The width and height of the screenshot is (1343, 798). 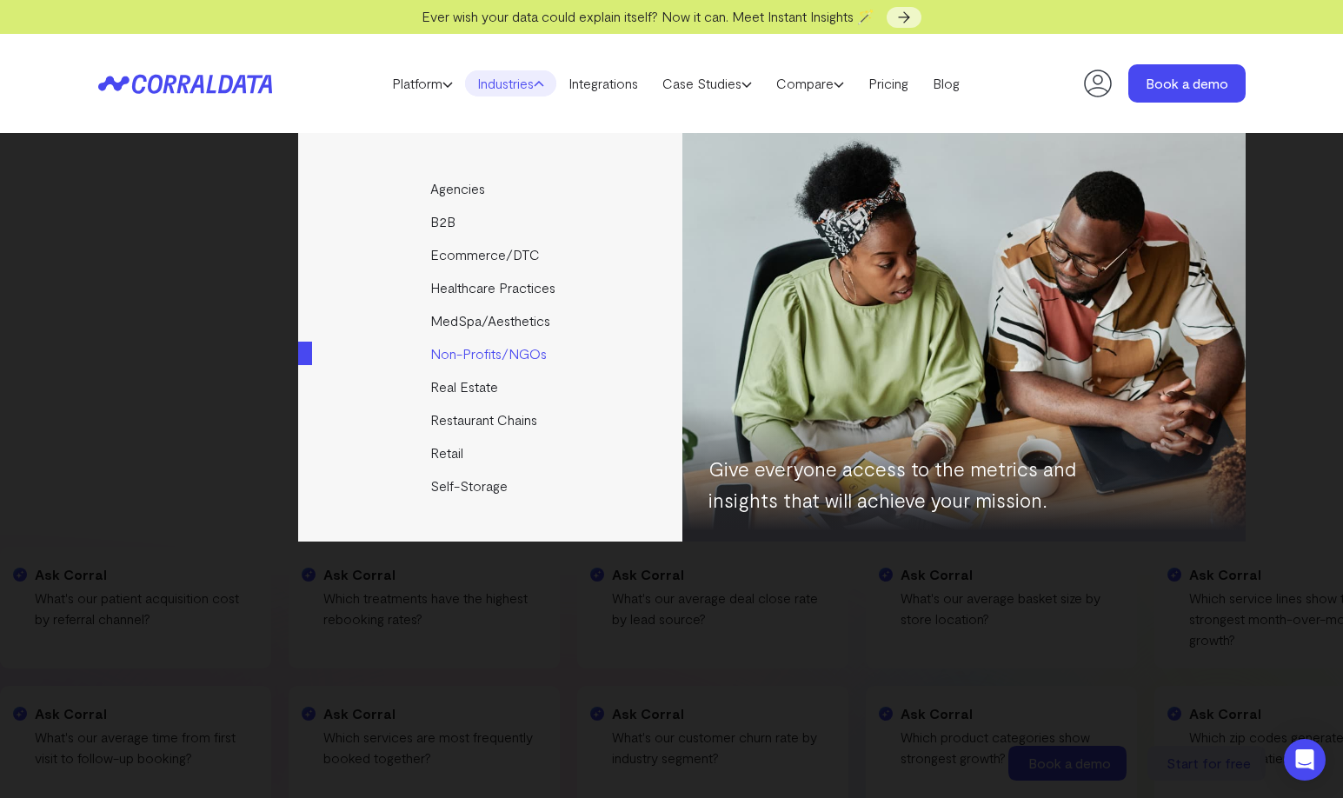 What do you see at coordinates (491, 354) in the screenshot?
I see `a: Non-Profits/NGOs` at bounding box center [491, 354].